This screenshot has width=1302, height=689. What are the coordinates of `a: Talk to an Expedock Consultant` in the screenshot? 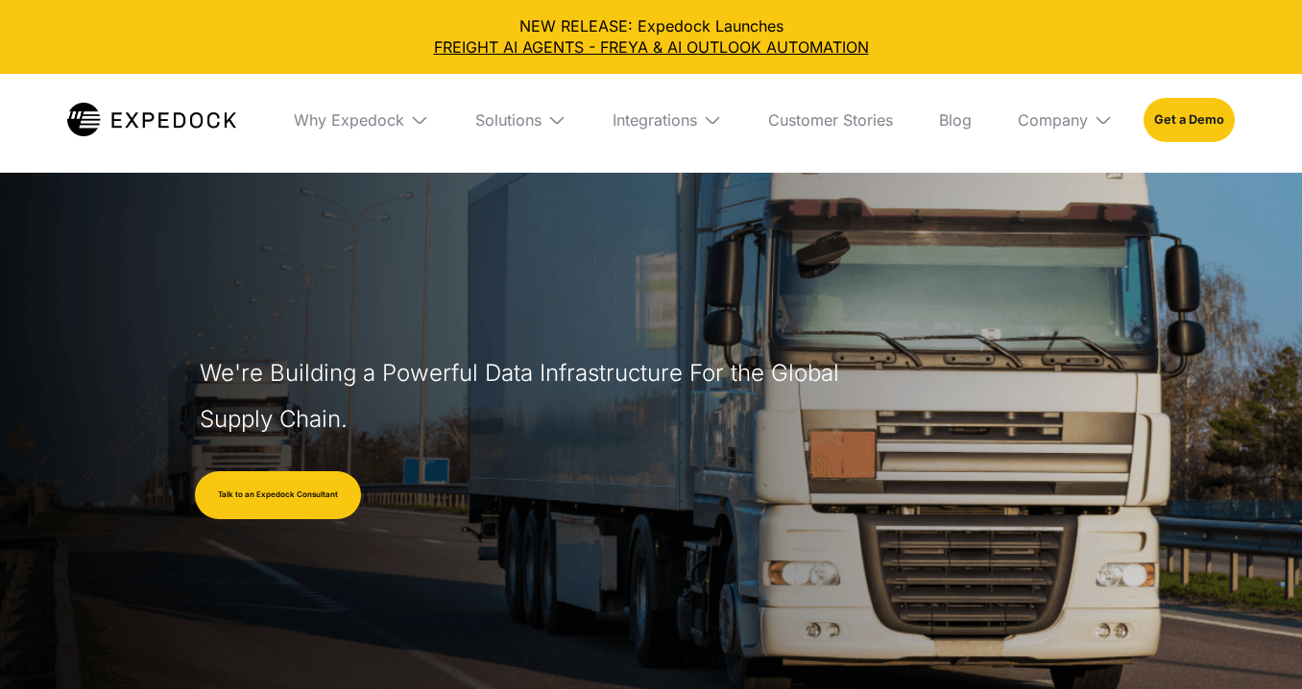 It's located at (278, 496).